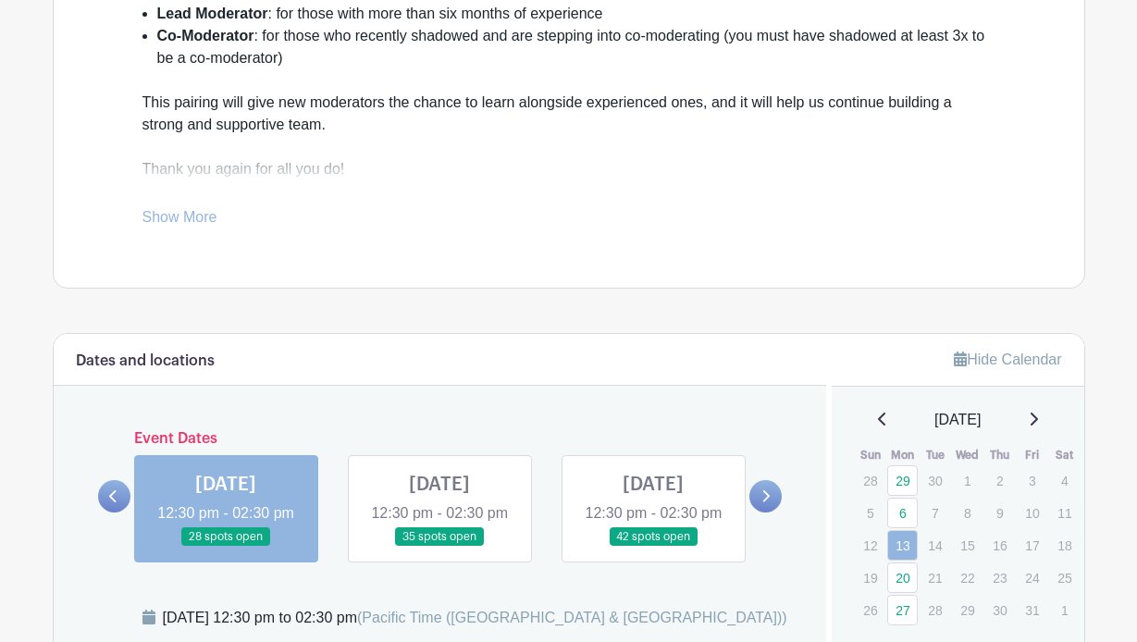 The height and width of the screenshot is (642, 1137). I want to click on strong: Co-Moderator, so click(205, 35).